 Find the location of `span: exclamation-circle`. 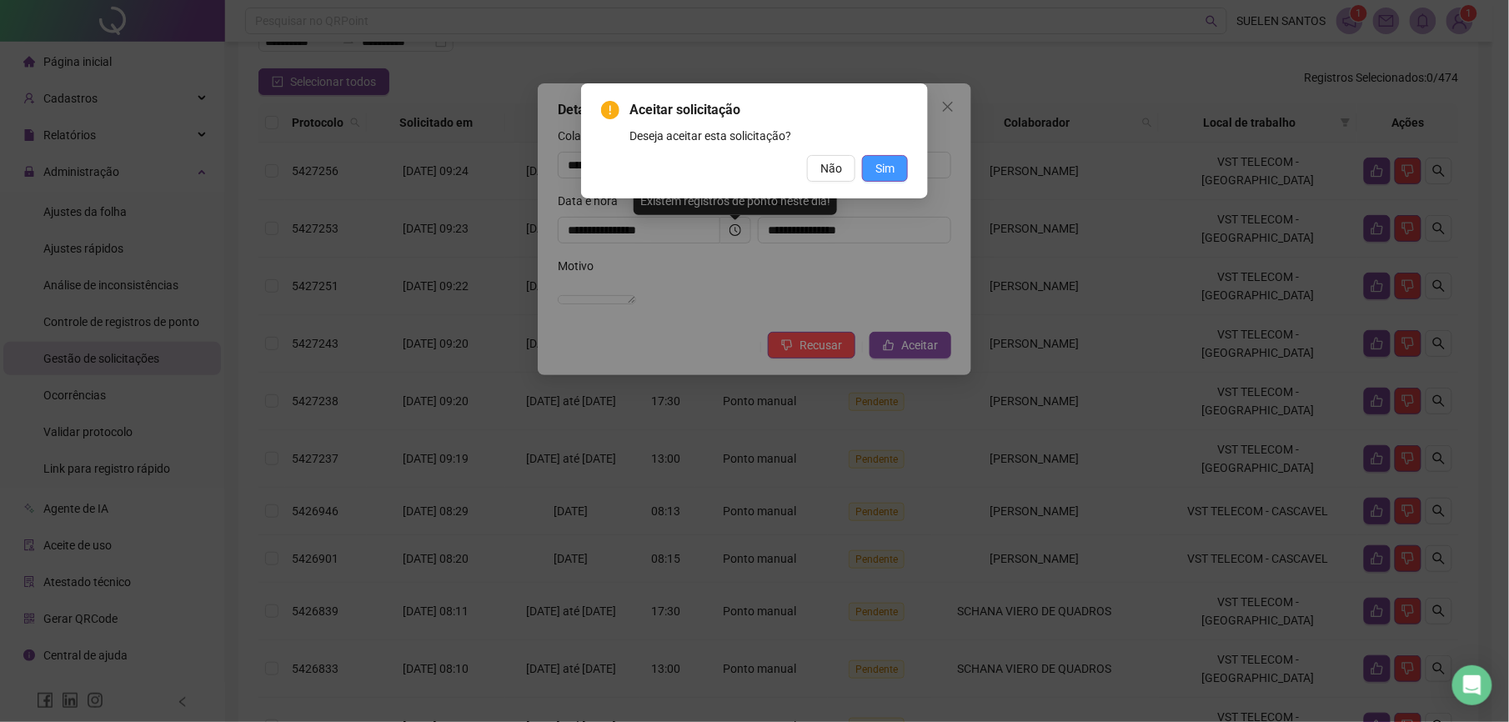

span: exclamation-circle is located at coordinates (610, 110).